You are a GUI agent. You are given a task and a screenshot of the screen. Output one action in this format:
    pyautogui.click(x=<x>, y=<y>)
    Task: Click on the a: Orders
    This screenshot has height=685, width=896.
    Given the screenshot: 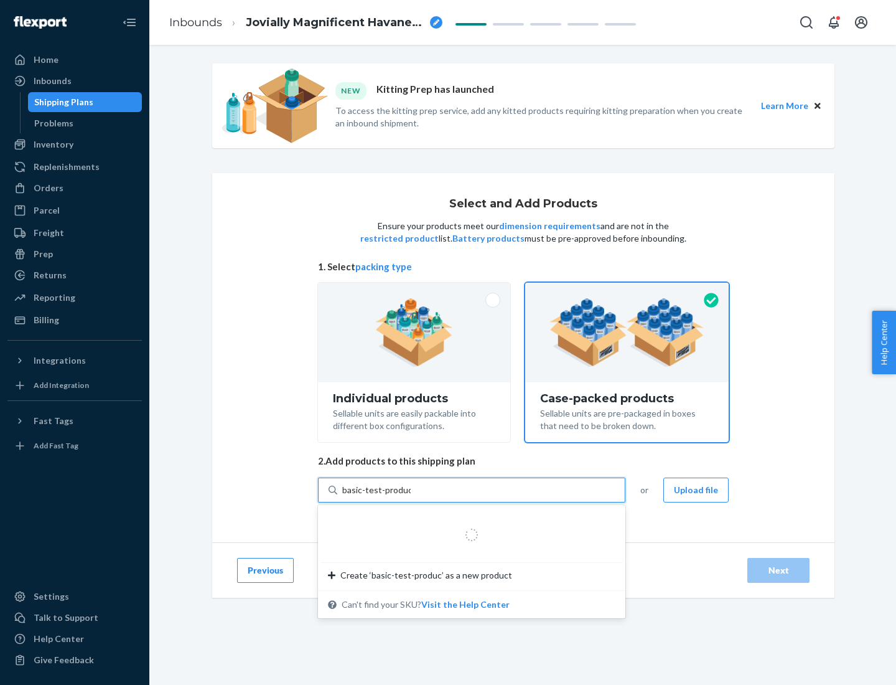 What is the action you would take?
    pyautogui.click(x=75, y=188)
    